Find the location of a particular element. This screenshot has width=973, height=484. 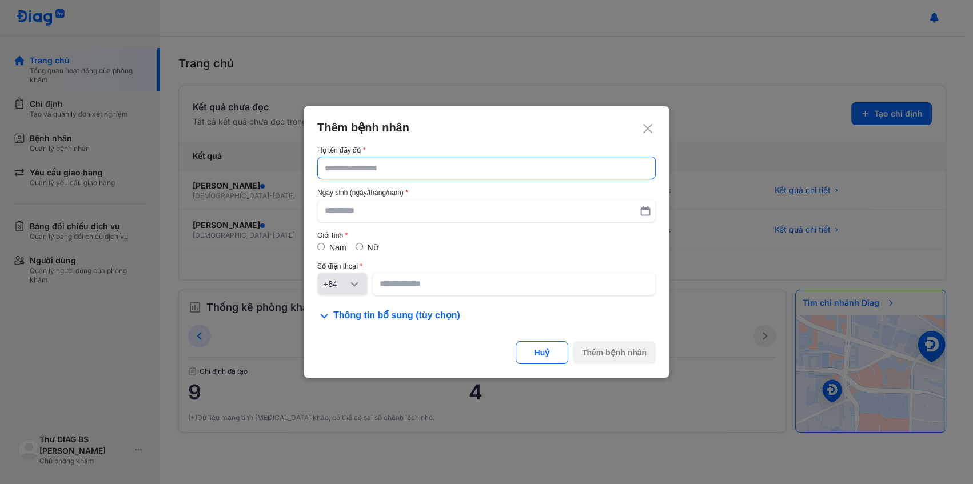

span: Thông tin bổ sung (tùy chọn) is located at coordinates (397, 316).